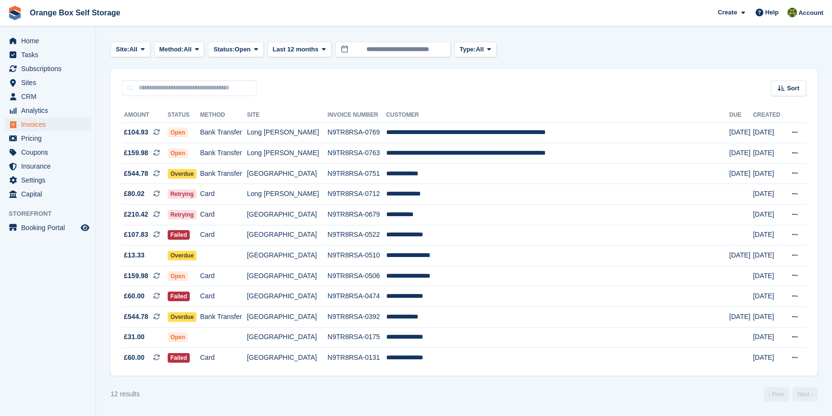 The width and height of the screenshot is (832, 416). I want to click on span: Type:, so click(468, 50).